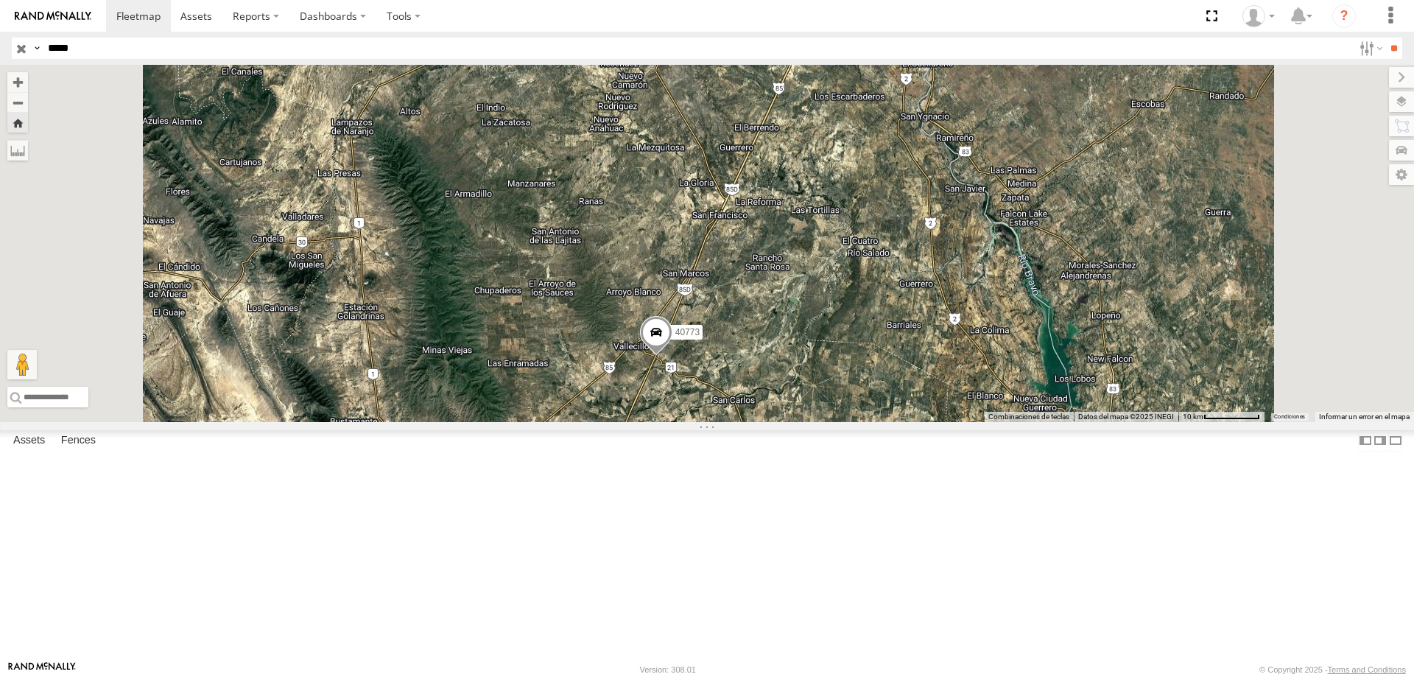 The image size is (1414, 677). What do you see at coordinates (1380, 440) in the screenshot?
I see `label: Dock Summary Table to the Right` at bounding box center [1380, 440].